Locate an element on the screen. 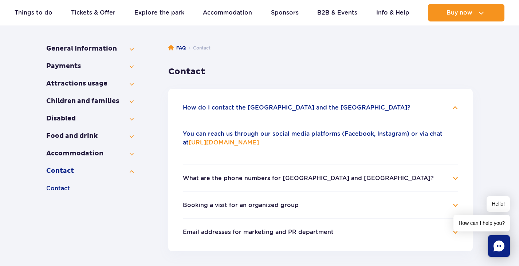 Image resolution: width=519 pixels, height=266 pixels. li: Contact is located at coordinates (198, 48).